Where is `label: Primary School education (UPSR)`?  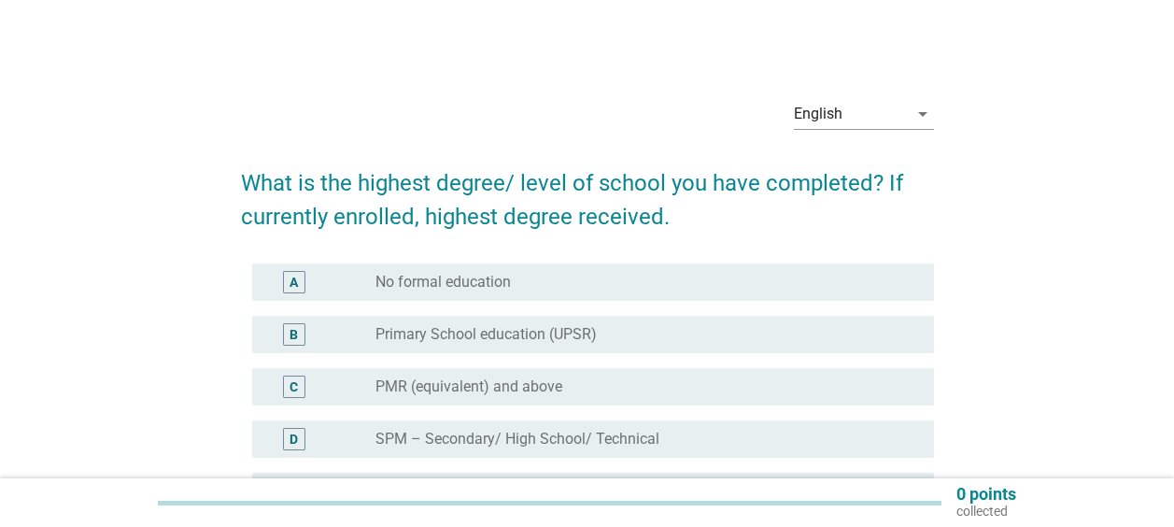 label: Primary School education (UPSR) is located at coordinates (486, 334).